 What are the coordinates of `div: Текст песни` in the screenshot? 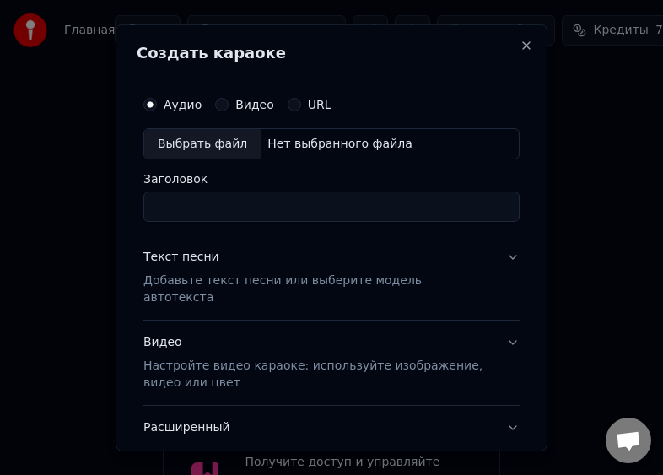 It's located at (181, 257).